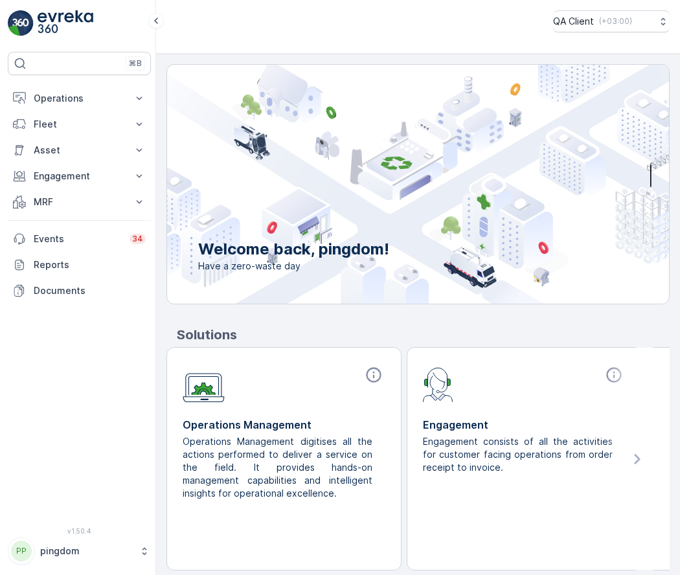 The height and width of the screenshot is (575, 680). What do you see at coordinates (279, 468) in the screenshot?
I see `p: Operations Management digitises all the actions performed to deliver a service on the field. It p...` at bounding box center [279, 468].